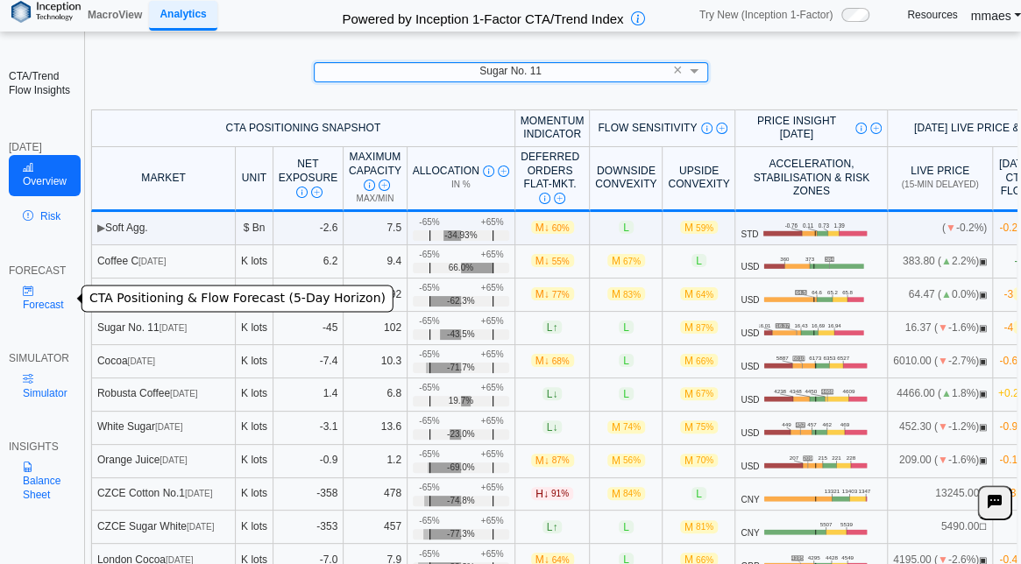 The width and height of the screenshot is (1021, 564). What do you see at coordinates (940, 495) in the screenshot?
I see `td: 13245.00` at bounding box center [940, 495].